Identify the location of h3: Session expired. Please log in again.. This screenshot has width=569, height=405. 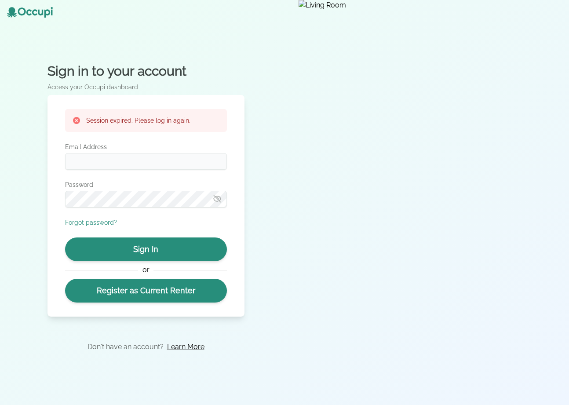
(138, 120).